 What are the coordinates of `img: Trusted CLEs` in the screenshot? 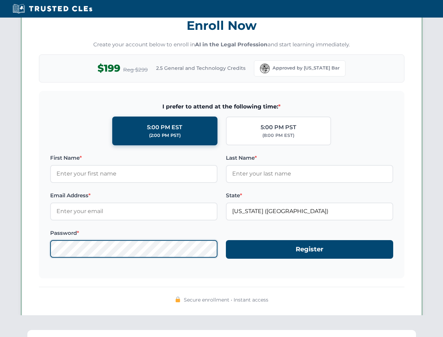 It's located at (52, 9).